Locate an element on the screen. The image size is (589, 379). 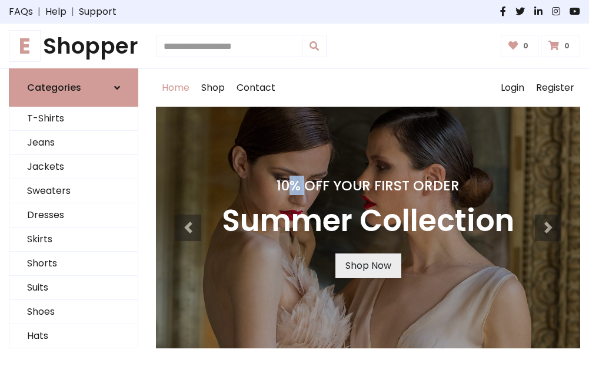
h1: Shopper is located at coordinates (74, 46).